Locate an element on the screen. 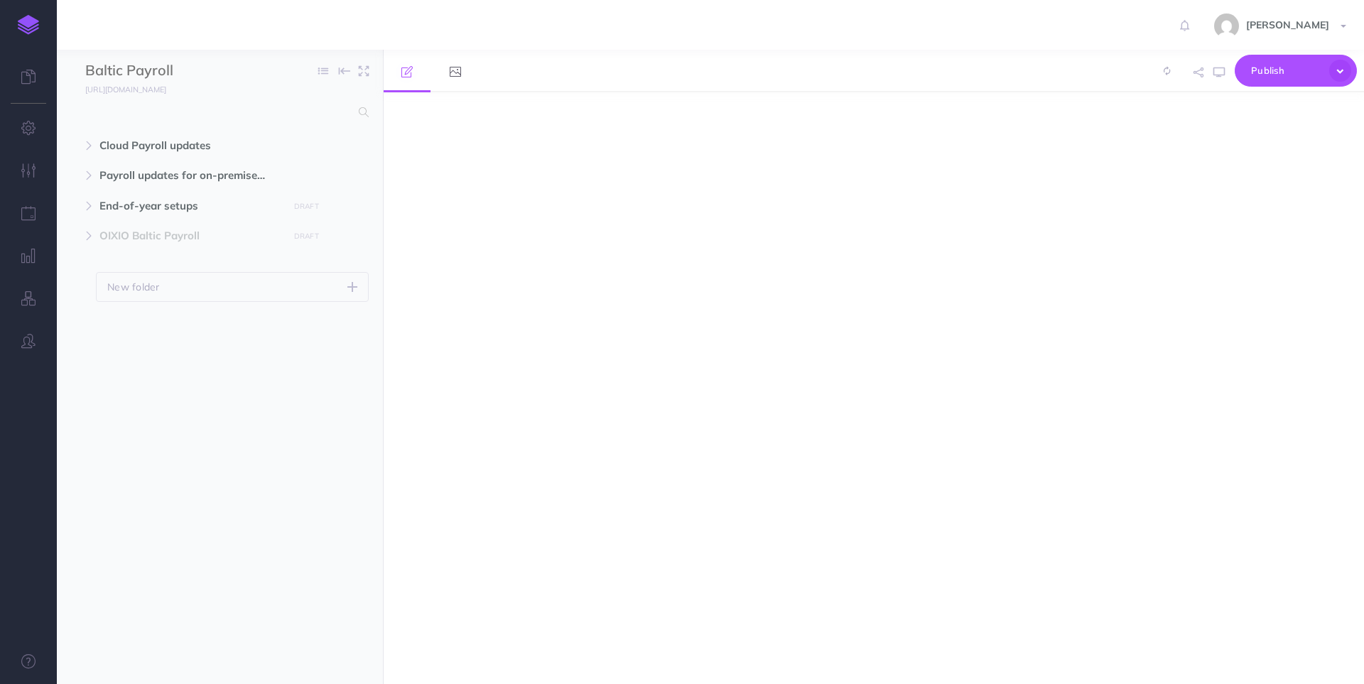 This screenshot has width=1364, height=684. button: Publish is located at coordinates (1296, 70).